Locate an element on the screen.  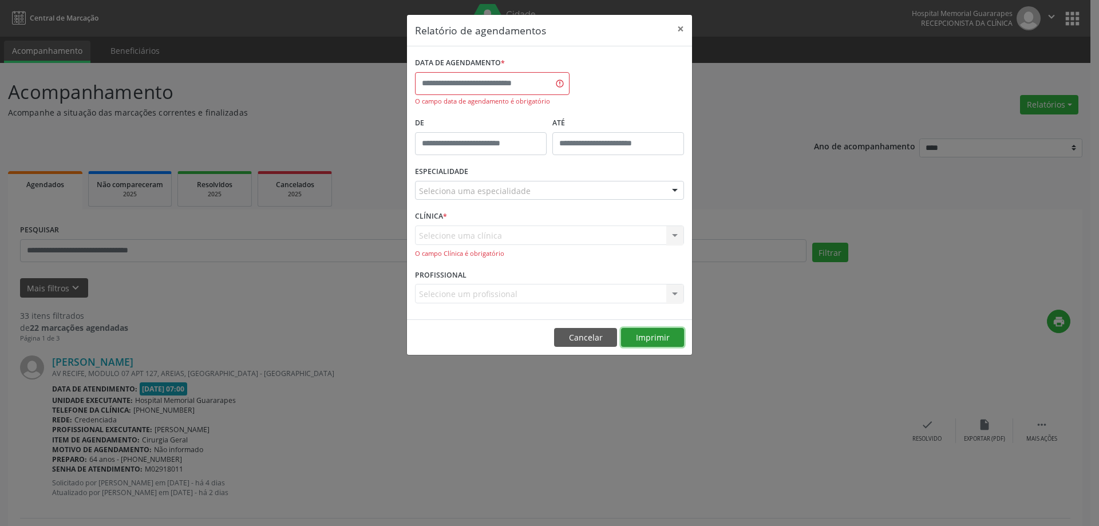
div: O campo data de agendamento é obrigatório is located at coordinates (492, 101).